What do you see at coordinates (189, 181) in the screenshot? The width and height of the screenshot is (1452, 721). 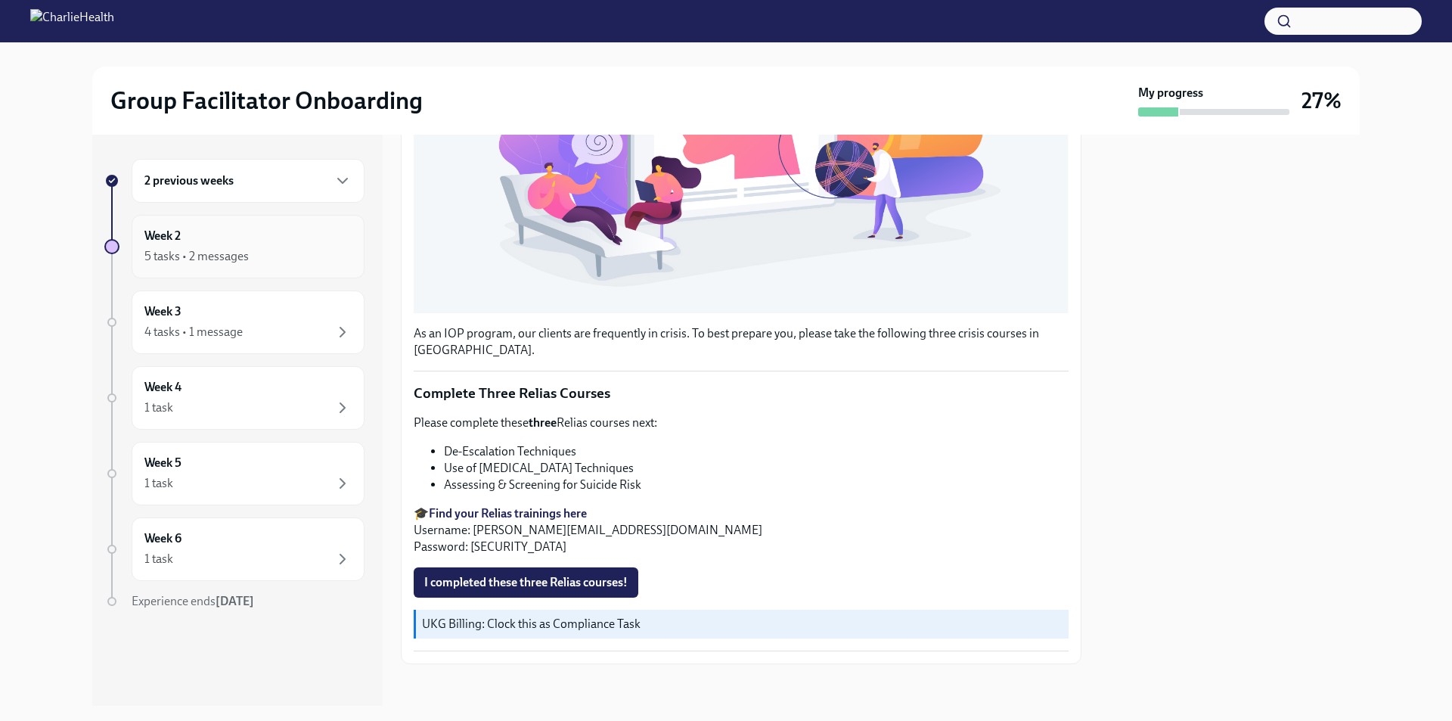 I see `h6: 2 previous weeks` at bounding box center [189, 181].